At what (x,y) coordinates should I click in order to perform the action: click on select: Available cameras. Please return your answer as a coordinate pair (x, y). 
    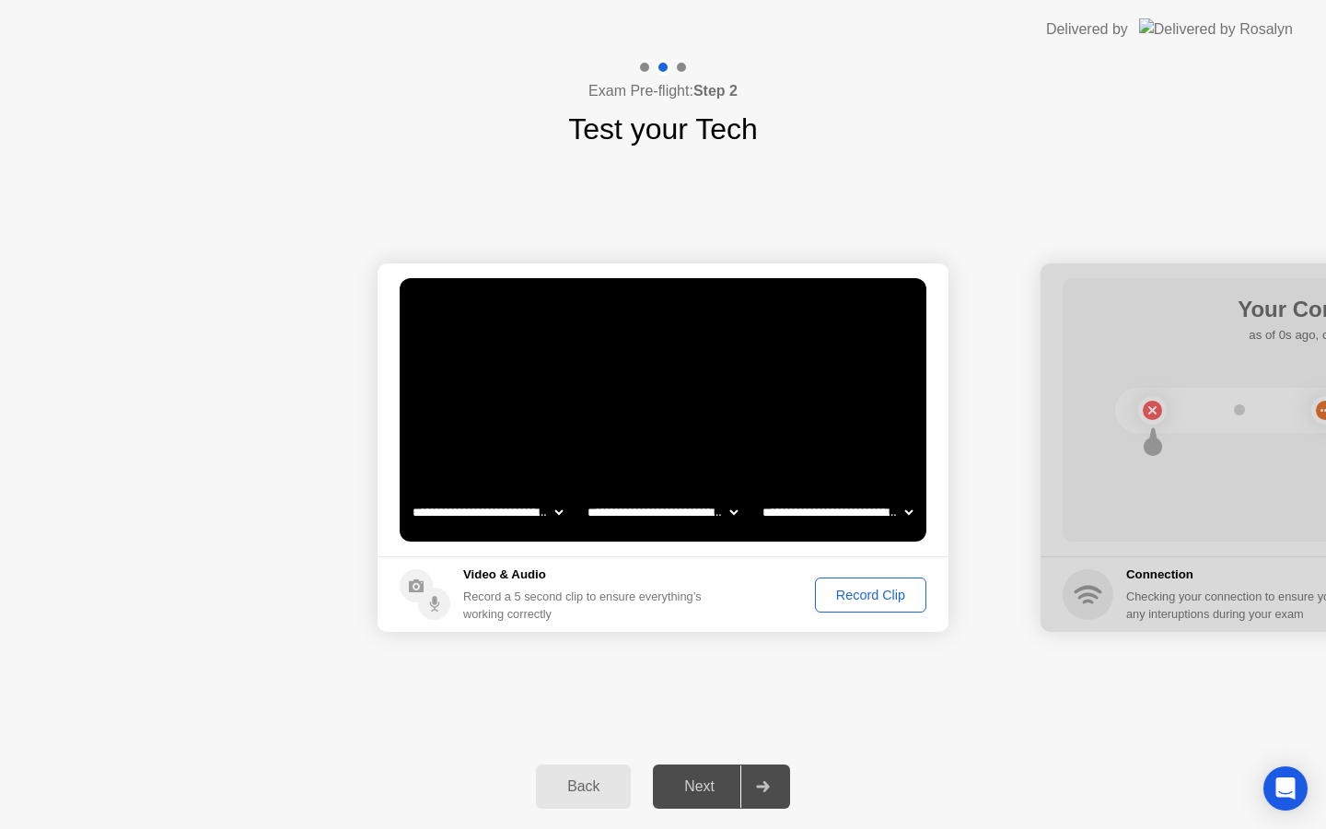
    Looking at the image, I should click on (487, 512).